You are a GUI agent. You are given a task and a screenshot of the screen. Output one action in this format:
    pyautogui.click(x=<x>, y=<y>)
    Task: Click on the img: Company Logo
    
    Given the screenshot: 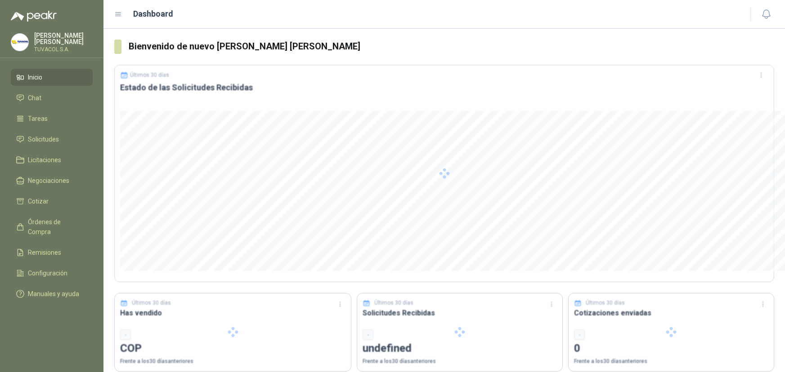 What is the action you would take?
    pyautogui.click(x=20, y=42)
    